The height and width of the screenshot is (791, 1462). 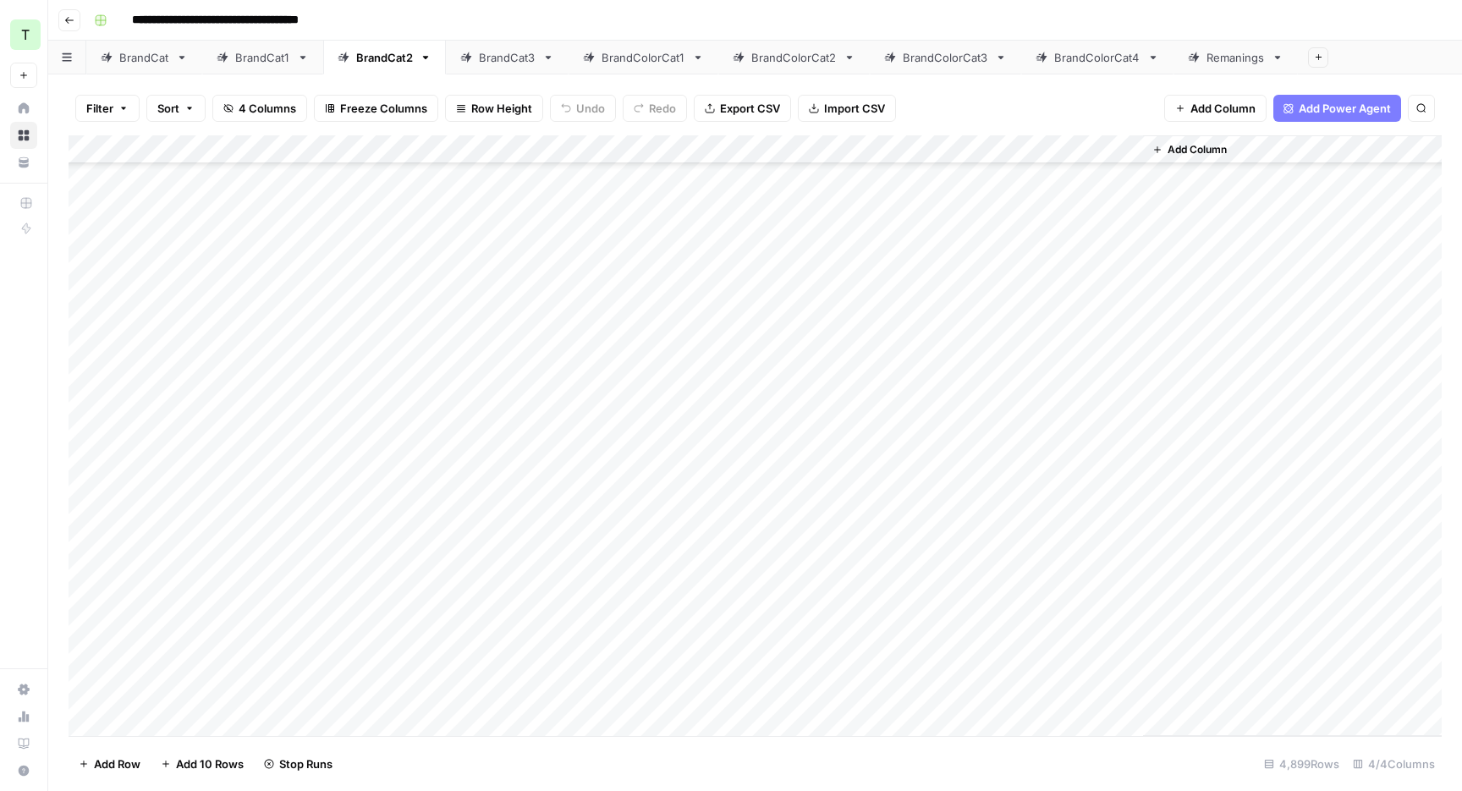 What do you see at coordinates (663, 108) in the screenshot?
I see `span: Redo` at bounding box center [663, 108].